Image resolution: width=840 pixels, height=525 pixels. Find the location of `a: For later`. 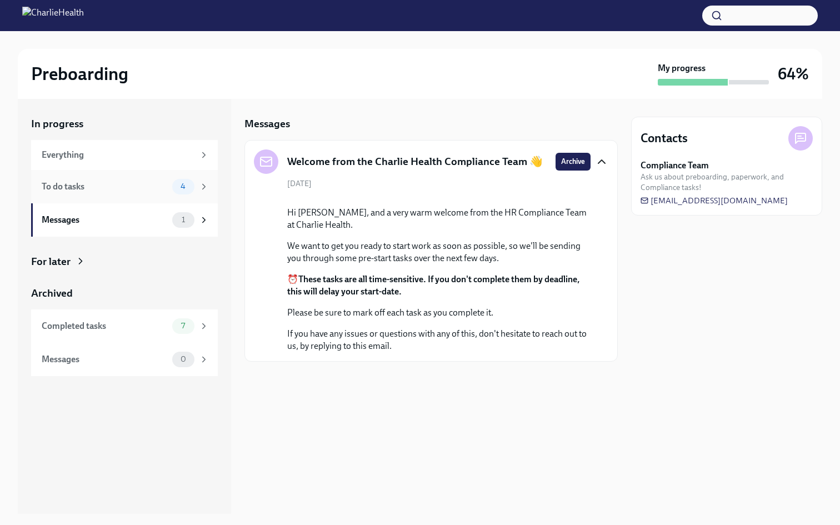

a: For later is located at coordinates (124, 262).